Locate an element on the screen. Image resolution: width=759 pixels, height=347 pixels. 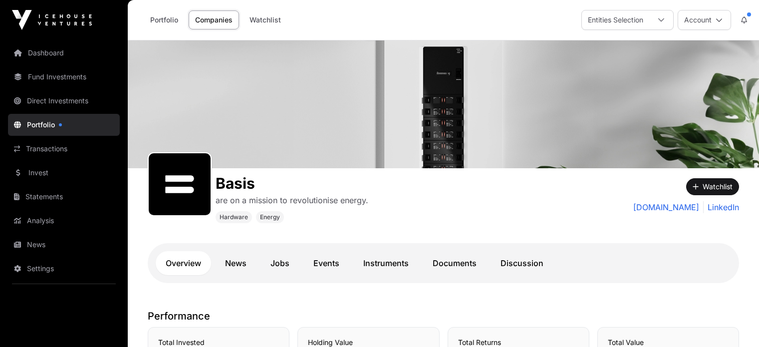
button: Account is located at coordinates (704, 20).